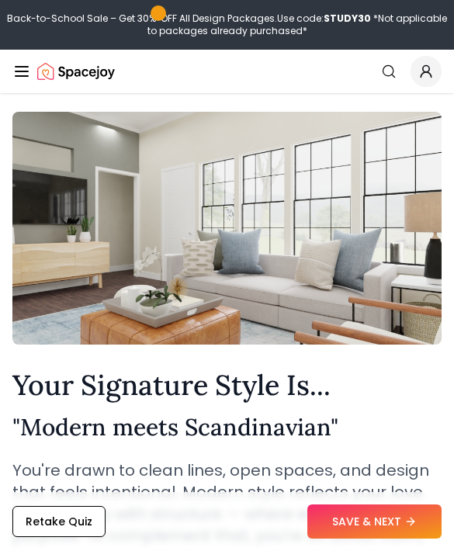 The height and width of the screenshot is (551, 454). What do you see at coordinates (76, 71) in the screenshot?
I see `a: Spacejoy` at bounding box center [76, 71].